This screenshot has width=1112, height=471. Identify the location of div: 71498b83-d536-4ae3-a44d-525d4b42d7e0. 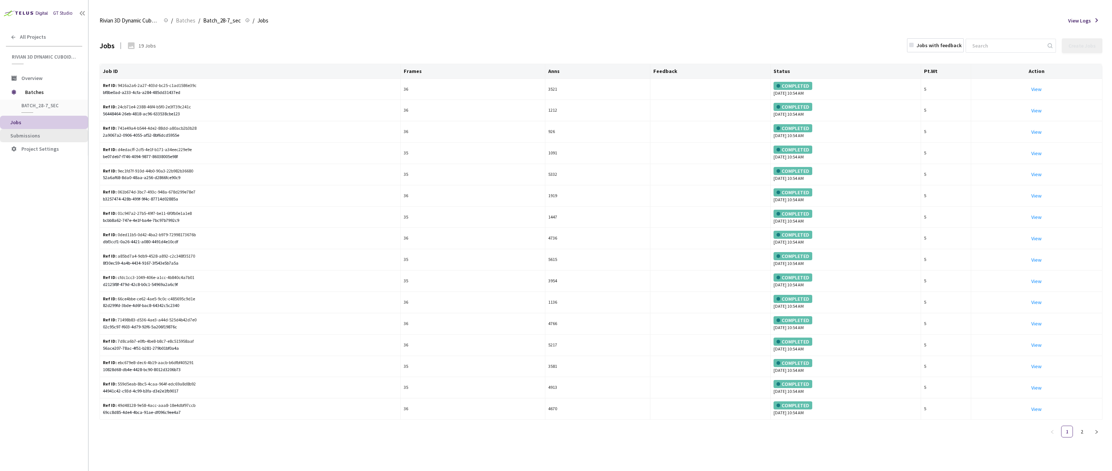
(150, 320).